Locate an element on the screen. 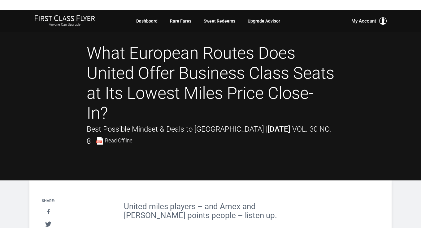  h1: What European Routes Does United Offer Business Class Seats at Its Lowest Miles Price Close-In? is located at coordinates (210, 83).